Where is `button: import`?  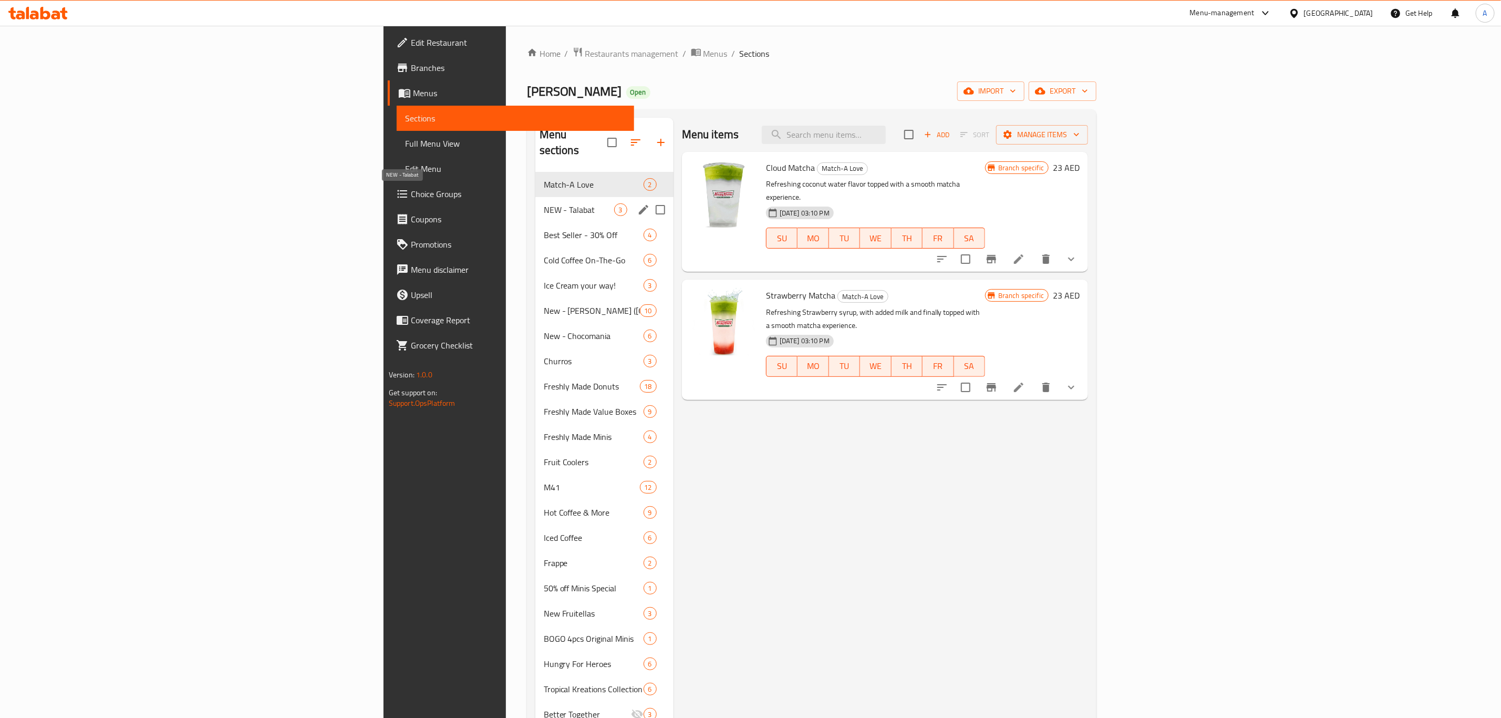
button: import is located at coordinates (991, 91).